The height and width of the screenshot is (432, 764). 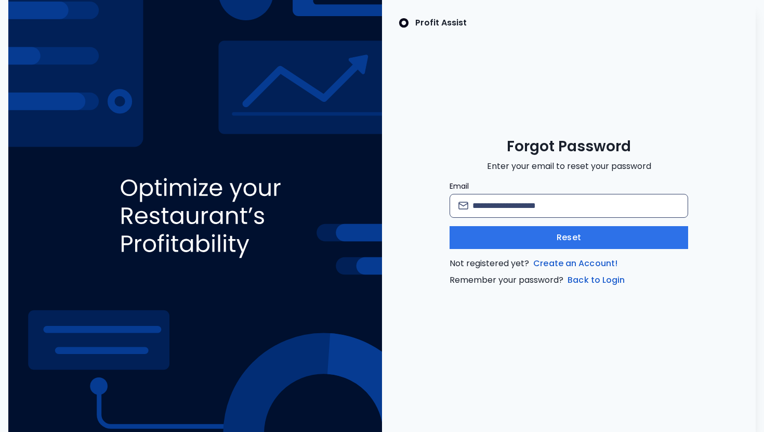 What do you see at coordinates (404, 23) in the screenshot?
I see `img: SpotOn Logo` at bounding box center [404, 23].